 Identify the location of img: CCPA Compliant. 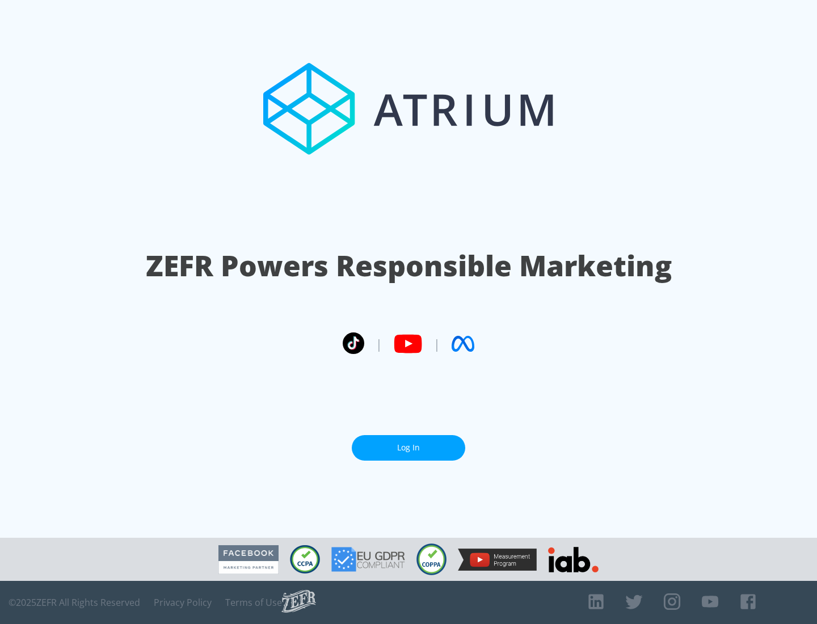
(305, 559).